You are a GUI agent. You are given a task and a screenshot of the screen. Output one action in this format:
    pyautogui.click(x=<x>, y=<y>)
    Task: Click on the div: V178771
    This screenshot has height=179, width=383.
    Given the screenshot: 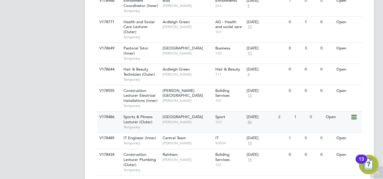 What is the action you would take?
    pyautogui.click(x=108, y=22)
    